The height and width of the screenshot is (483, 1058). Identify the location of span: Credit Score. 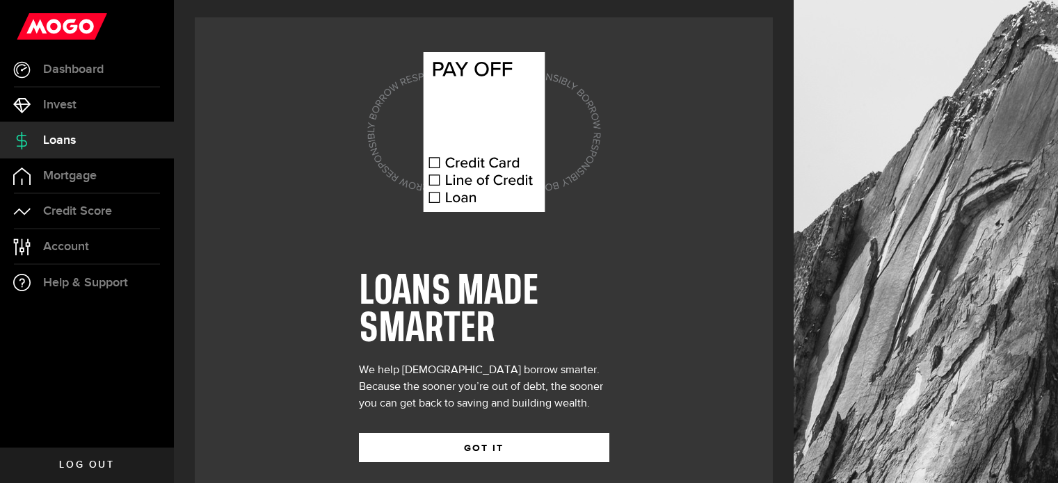
(77, 211).